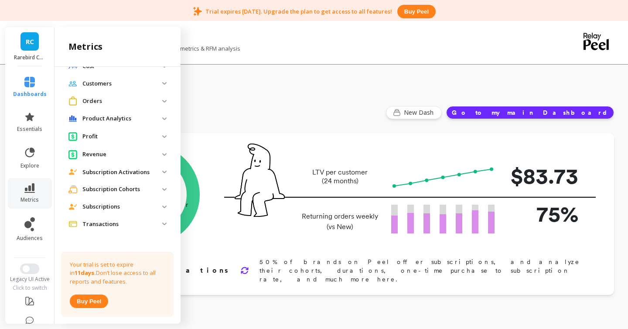  Describe the element at coordinates (544, 214) in the screenshot. I see `p: 75%` at that location.